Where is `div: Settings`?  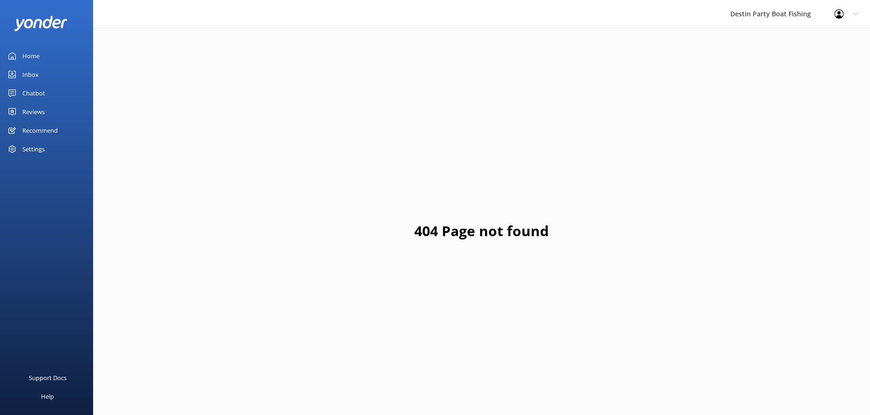 div: Settings is located at coordinates (34, 149).